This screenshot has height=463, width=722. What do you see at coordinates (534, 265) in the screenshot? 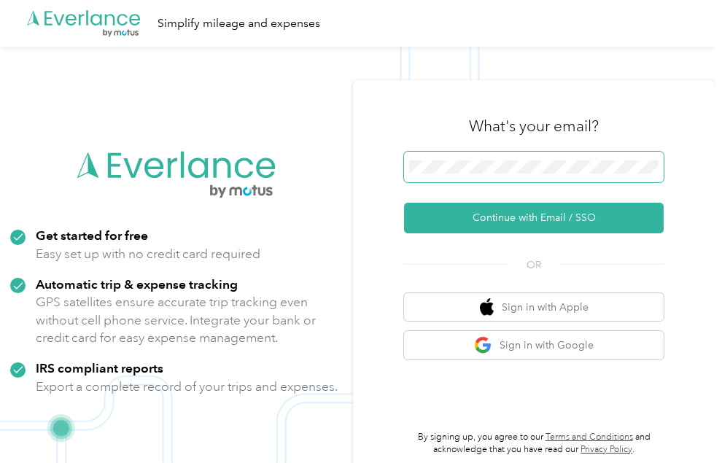
I see `span: OR` at bounding box center [534, 265].